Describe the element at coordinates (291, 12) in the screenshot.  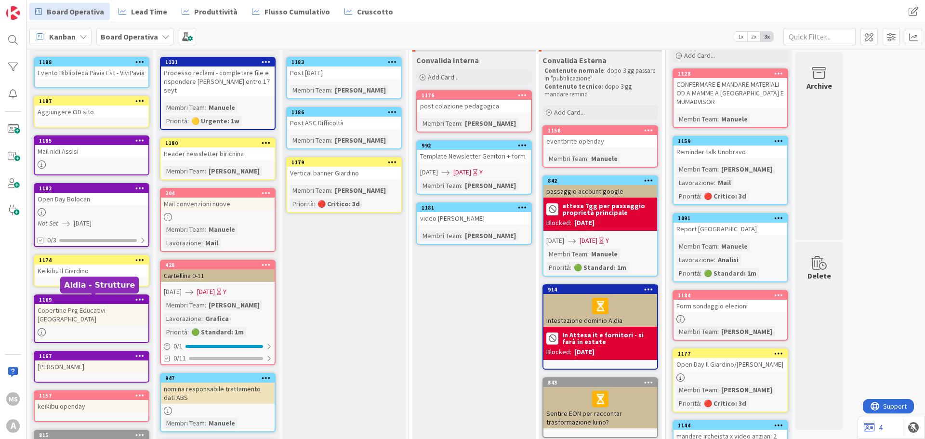
I see `a: Flusso Cumulativo` at that location.